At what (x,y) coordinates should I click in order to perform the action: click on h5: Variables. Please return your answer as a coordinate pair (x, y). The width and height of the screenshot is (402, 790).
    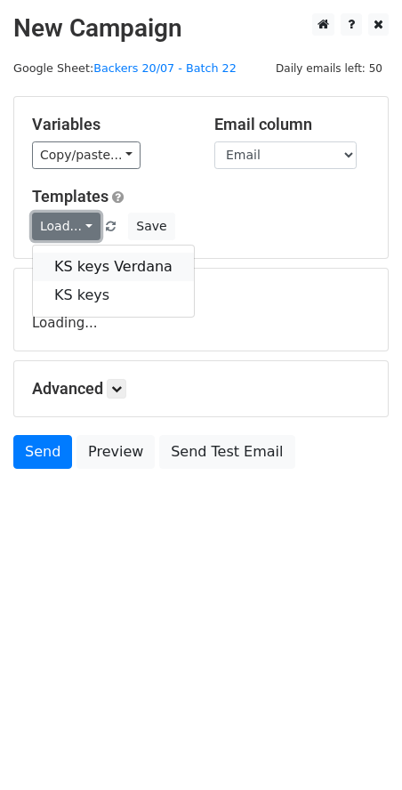
    Looking at the image, I should click on (109, 125).